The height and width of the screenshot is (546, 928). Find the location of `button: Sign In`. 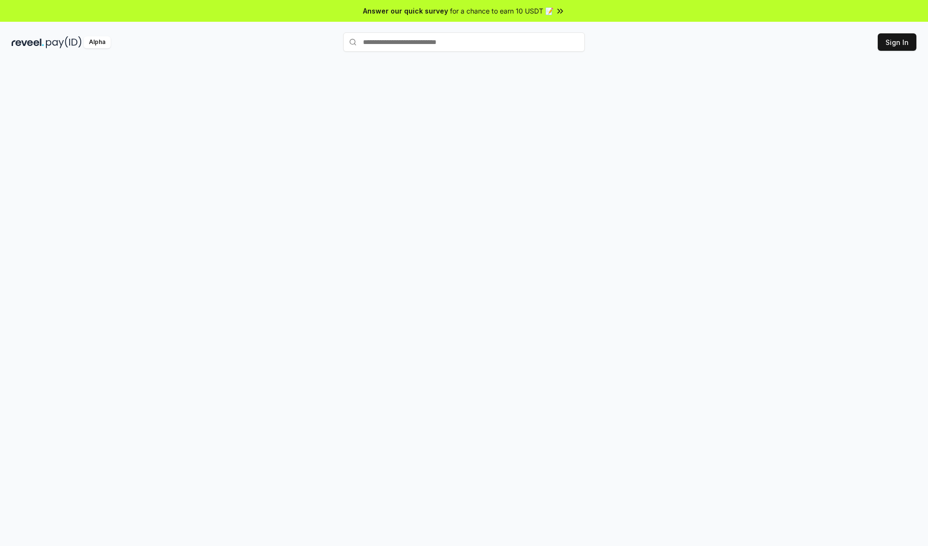

button: Sign In is located at coordinates (897, 42).